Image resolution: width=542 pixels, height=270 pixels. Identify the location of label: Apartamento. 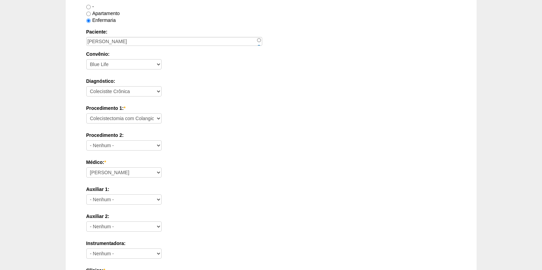
(103, 13).